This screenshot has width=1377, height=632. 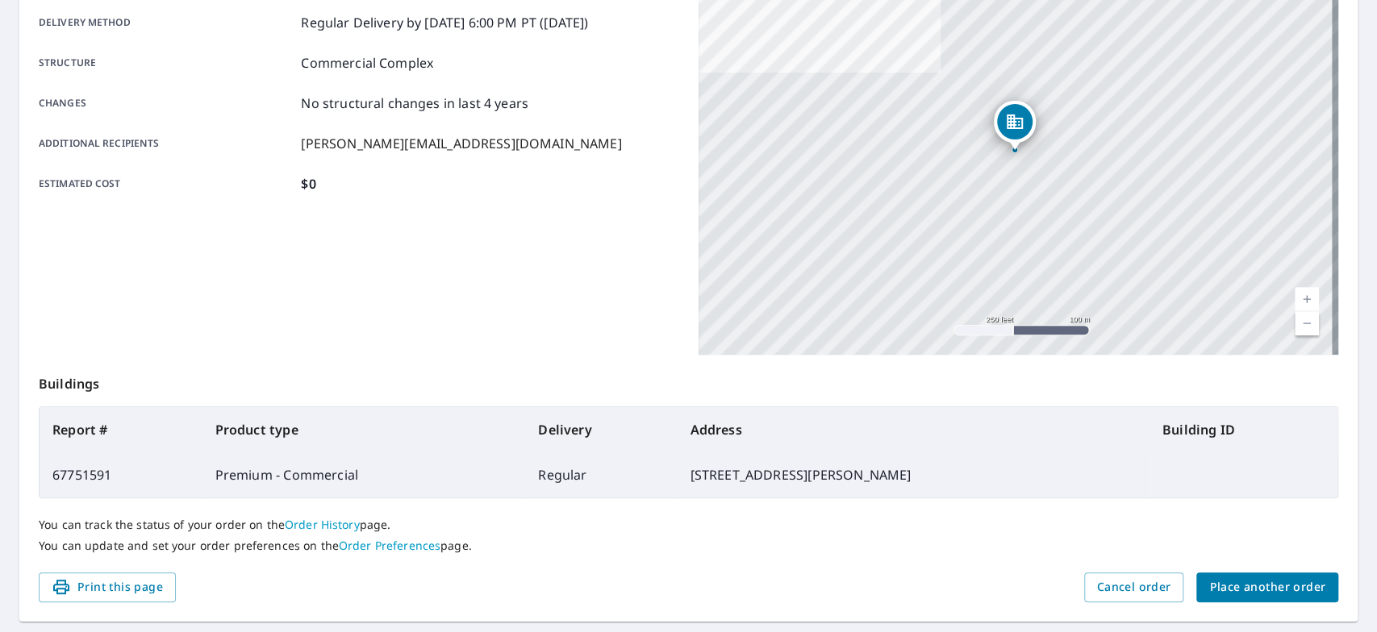 I want to click on span: Print this page, so click(x=107, y=587).